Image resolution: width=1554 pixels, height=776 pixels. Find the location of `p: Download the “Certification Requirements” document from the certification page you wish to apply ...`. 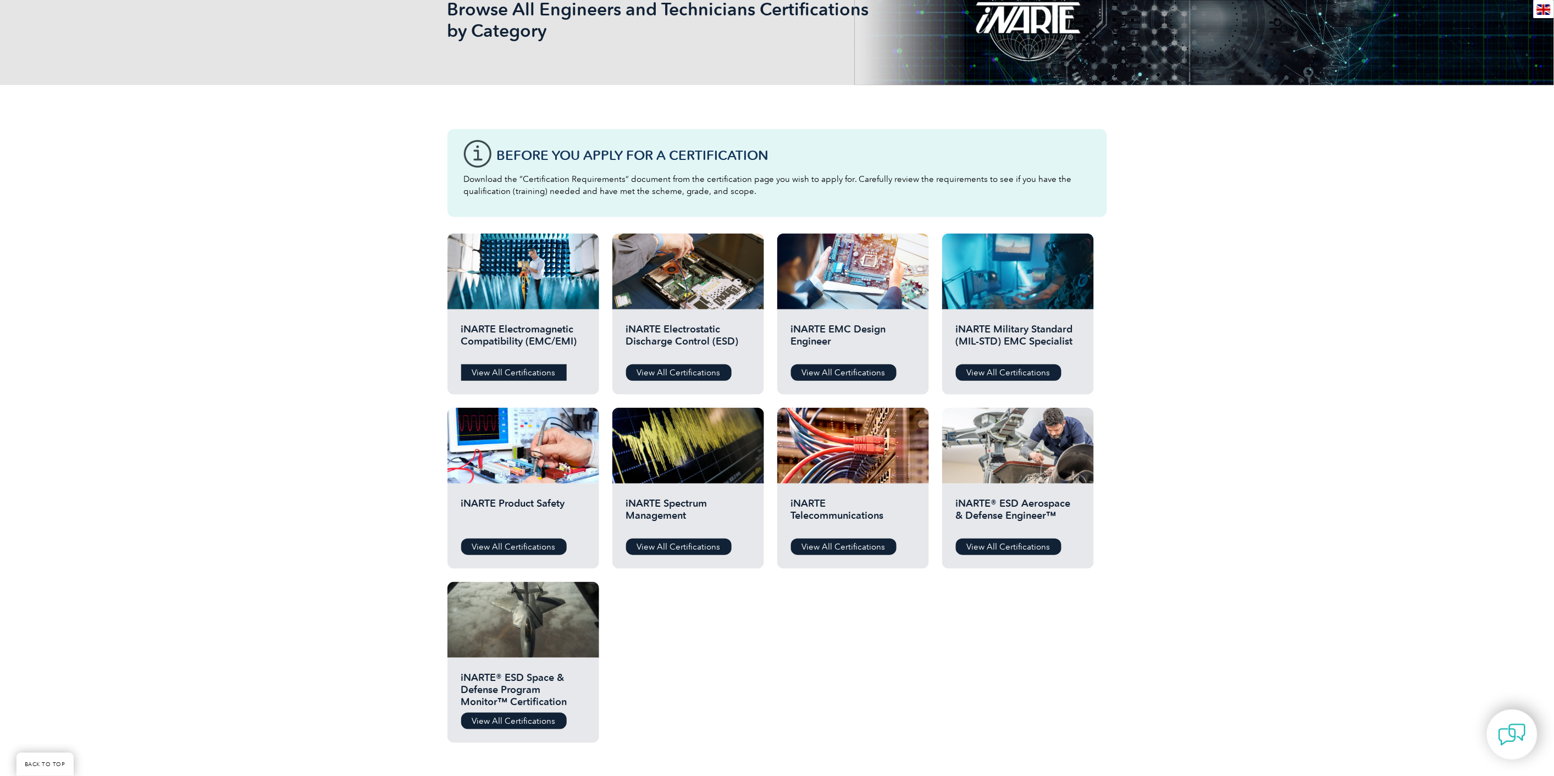

p: Download the “Certification Requirements” document from the certification page you wish to apply ... is located at coordinates (777, 185).